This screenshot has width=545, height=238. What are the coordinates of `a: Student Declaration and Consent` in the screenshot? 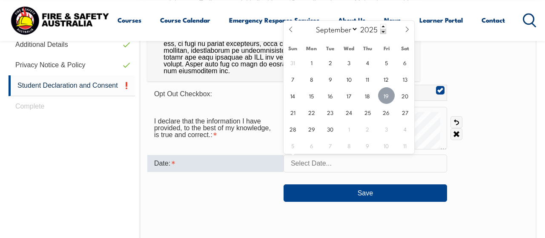 It's located at (71, 86).